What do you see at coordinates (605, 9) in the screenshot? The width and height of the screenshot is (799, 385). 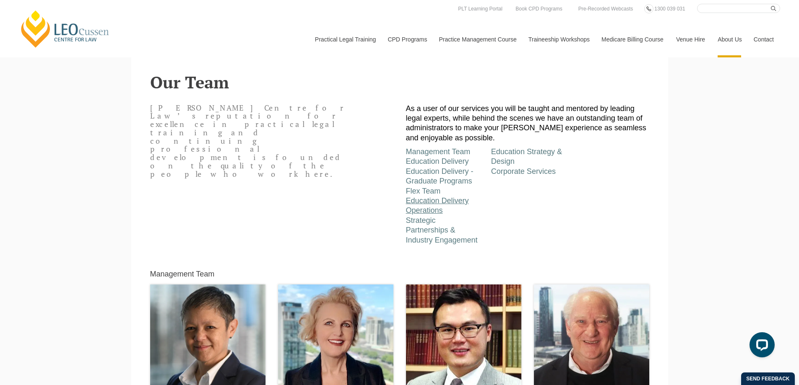 I see `a: Pre-Recorded Webcasts` at bounding box center [605, 9].